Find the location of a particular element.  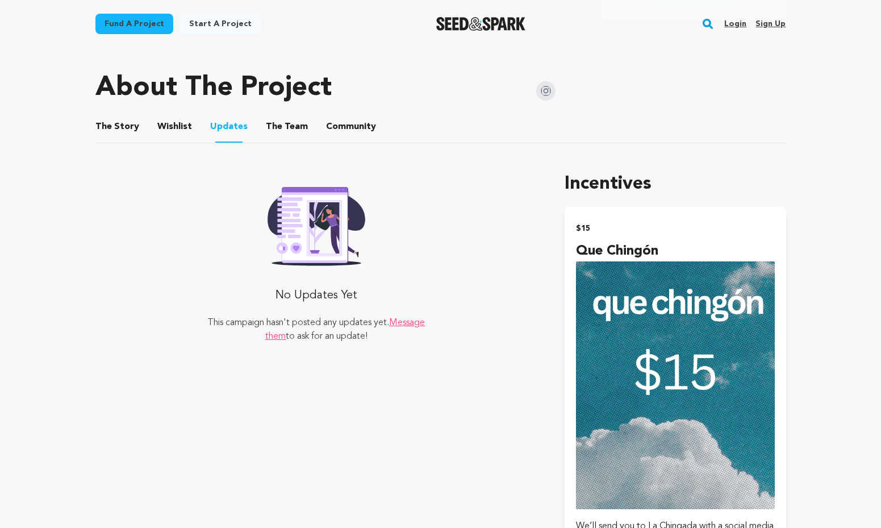

h1: About The Project is located at coordinates (214, 88).